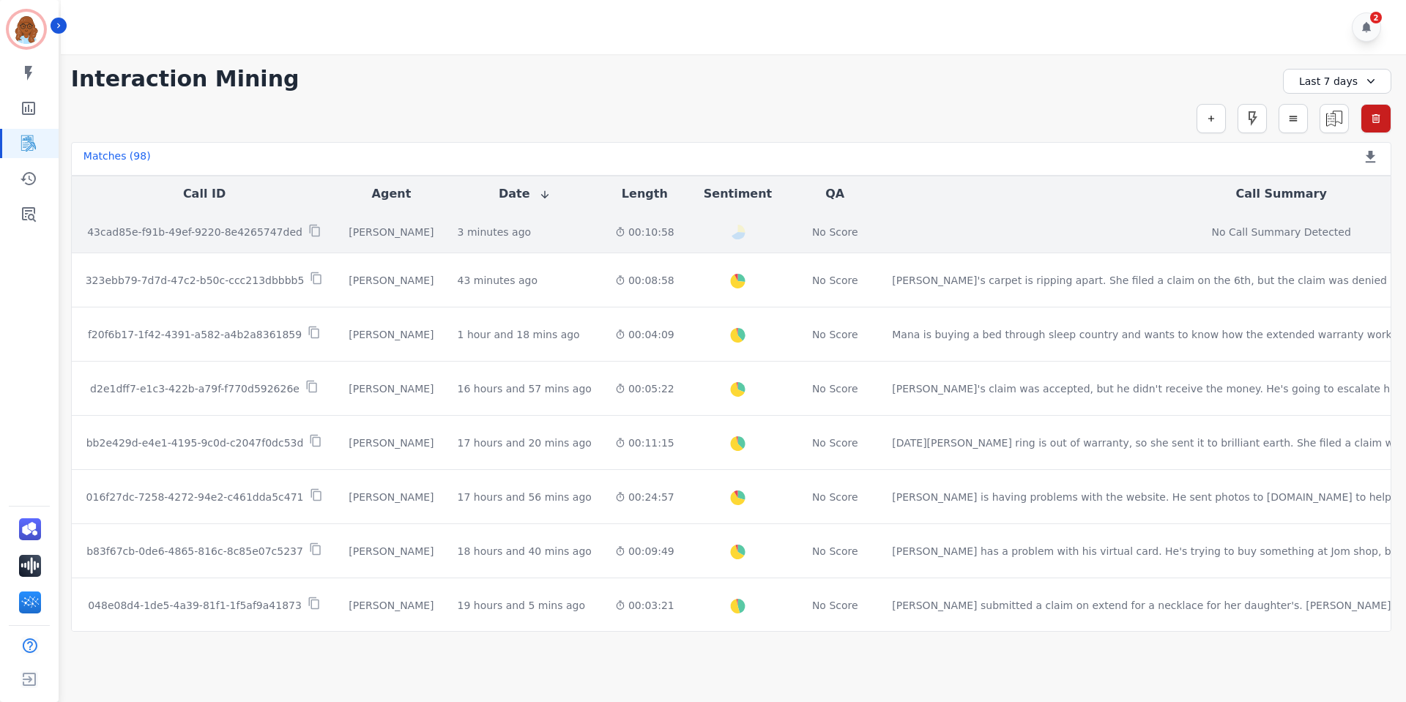  What do you see at coordinates (26, 29) in the screenshot?
I see `img: Bordered avatar` at bounding box center [26, 29].